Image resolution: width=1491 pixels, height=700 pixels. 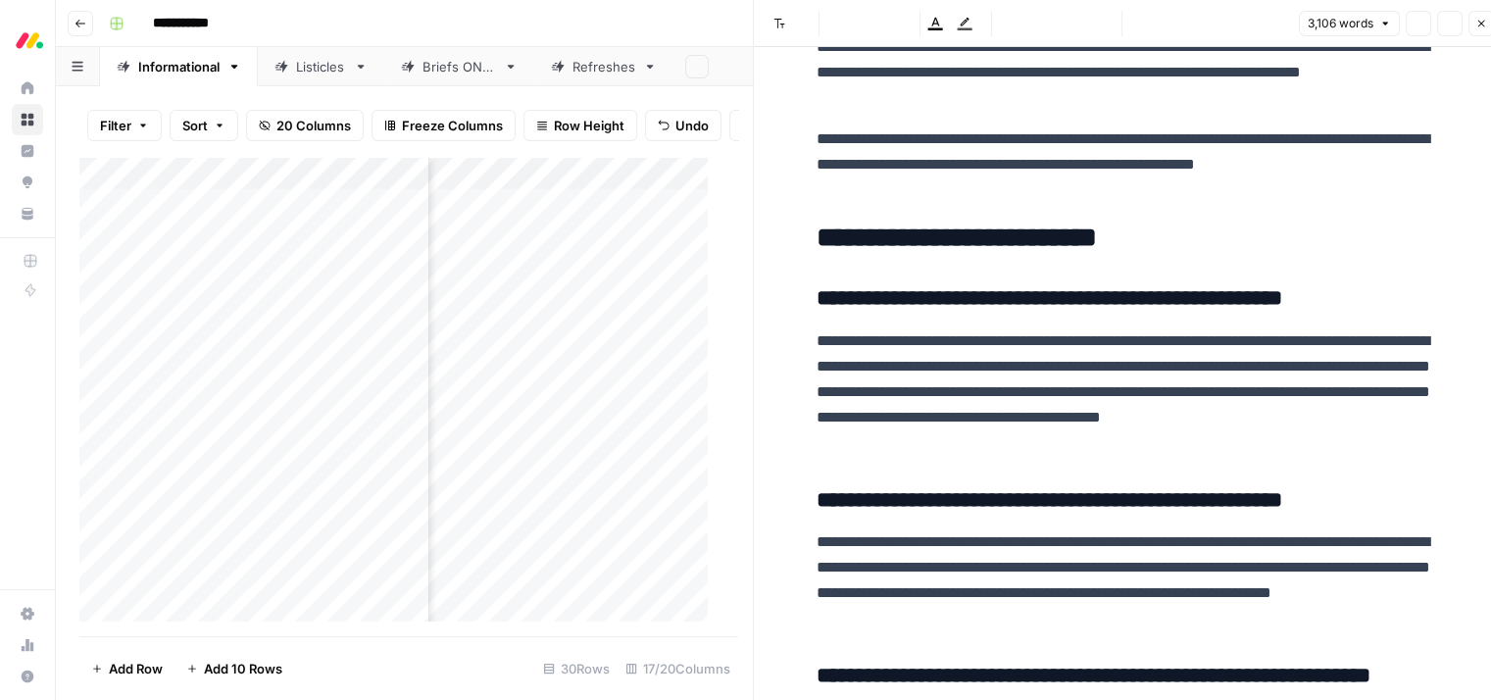 I want to click on a: Refreshes, so click(x=604, y=67).